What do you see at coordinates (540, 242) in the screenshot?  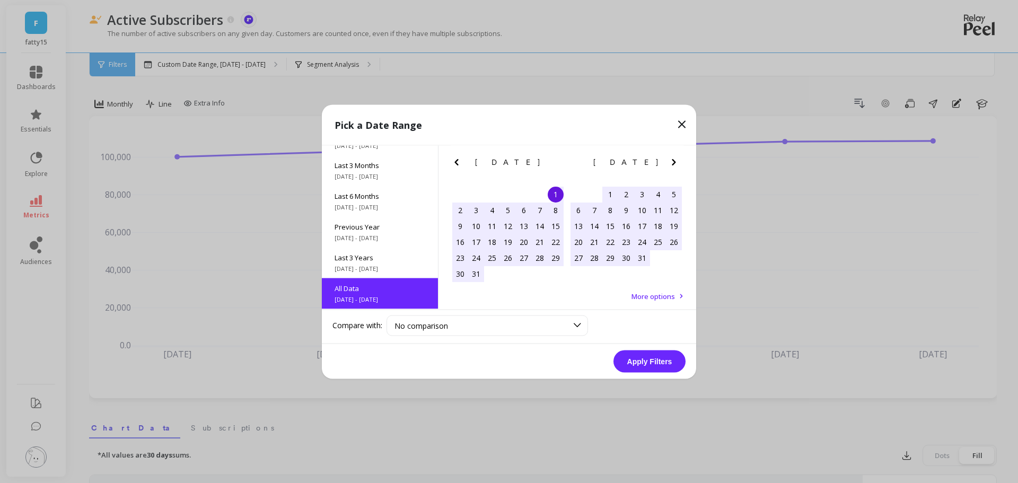 I see `div: Choose Friday, July 21st, 2017` at bounding box center [540, 242].